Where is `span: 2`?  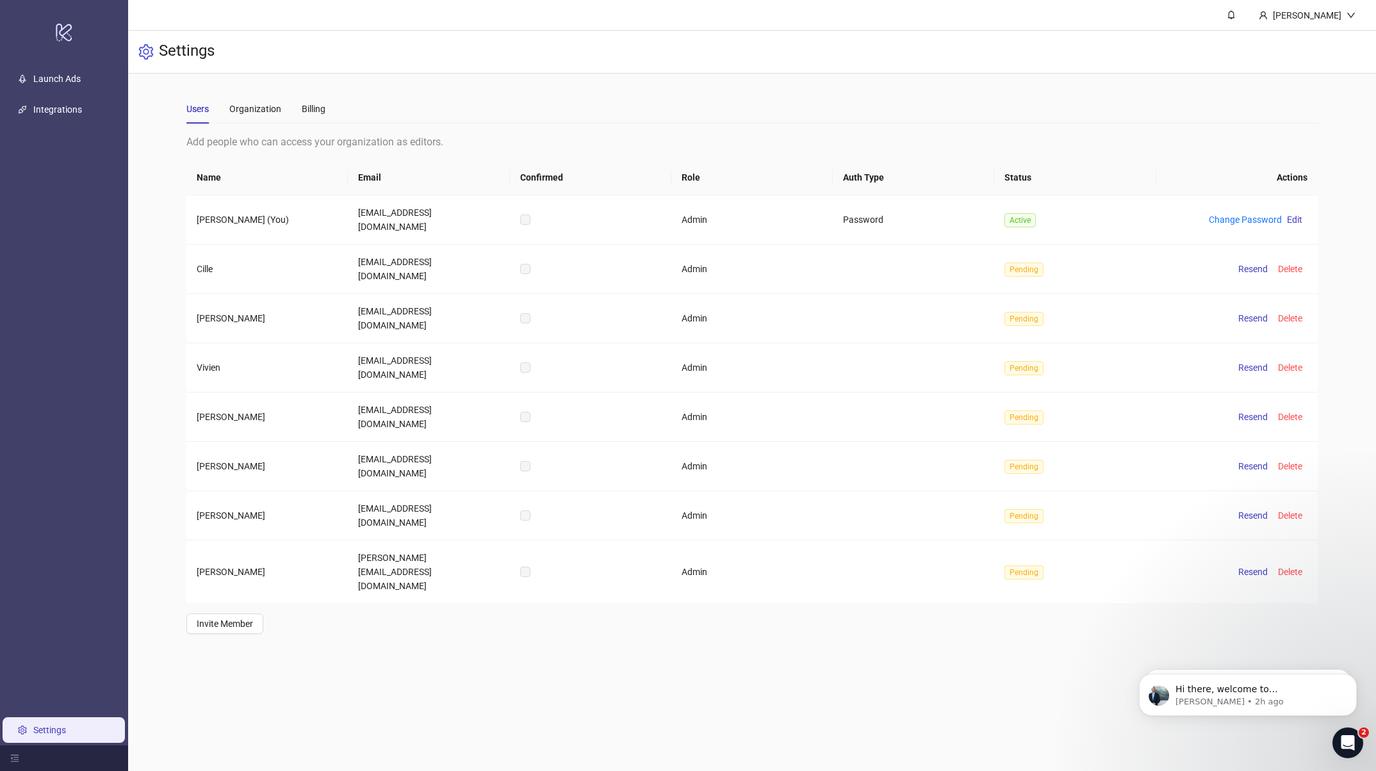 span: 2 is located at coordinates (1364, 733).